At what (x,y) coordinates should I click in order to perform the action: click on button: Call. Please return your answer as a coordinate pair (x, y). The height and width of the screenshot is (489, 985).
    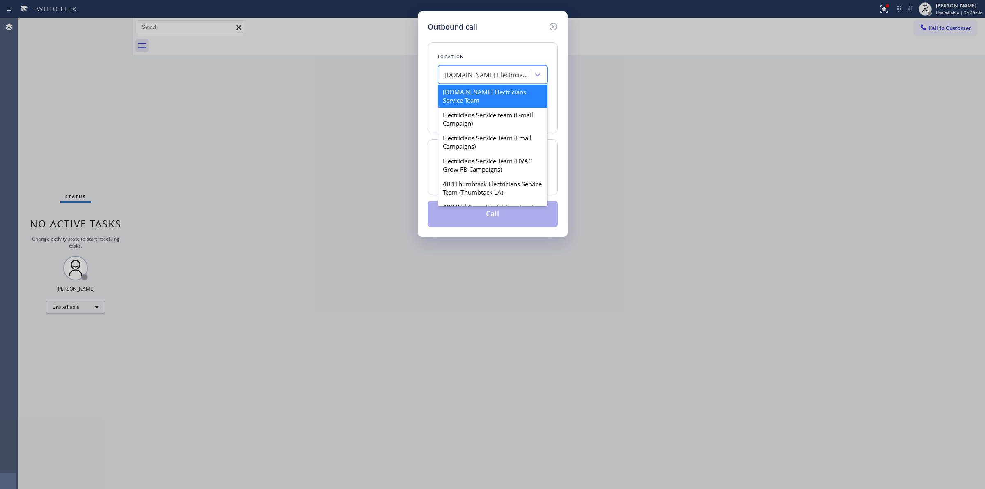
    Looking at the image, I should click on (493, 214).